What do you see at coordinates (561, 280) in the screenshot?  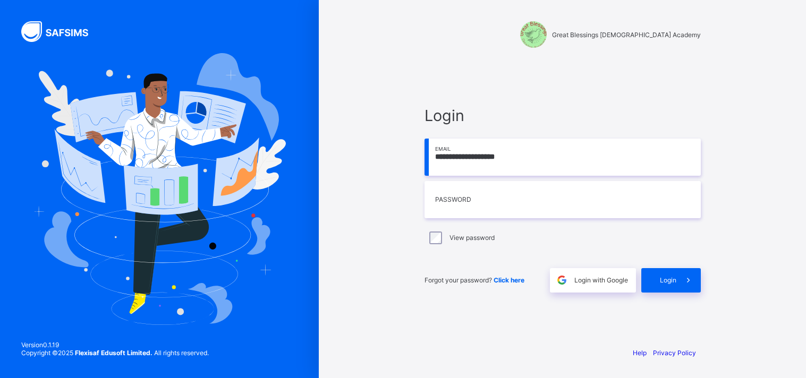 I see `img: google.396cfc9801f0270233282035f929180a.svg` at bounding box center [561, 280].